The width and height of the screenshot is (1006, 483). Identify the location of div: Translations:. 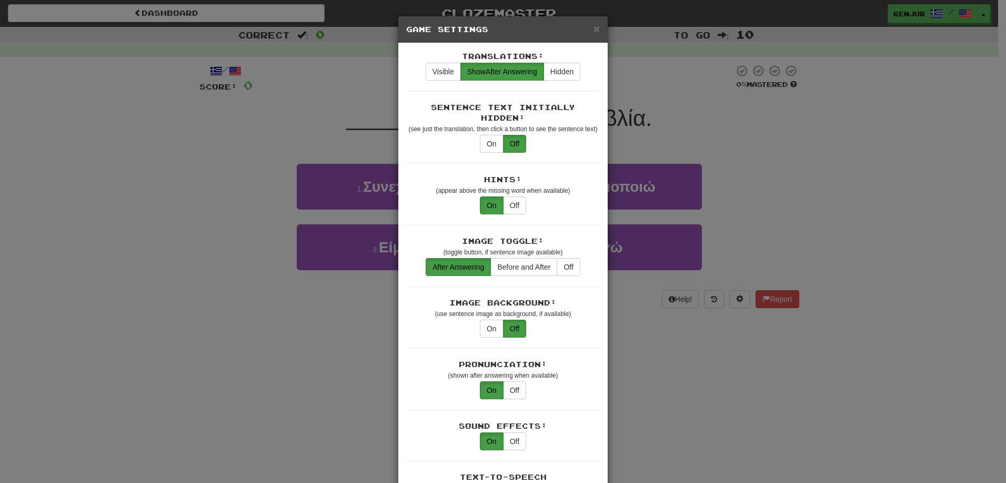
(503, 56).